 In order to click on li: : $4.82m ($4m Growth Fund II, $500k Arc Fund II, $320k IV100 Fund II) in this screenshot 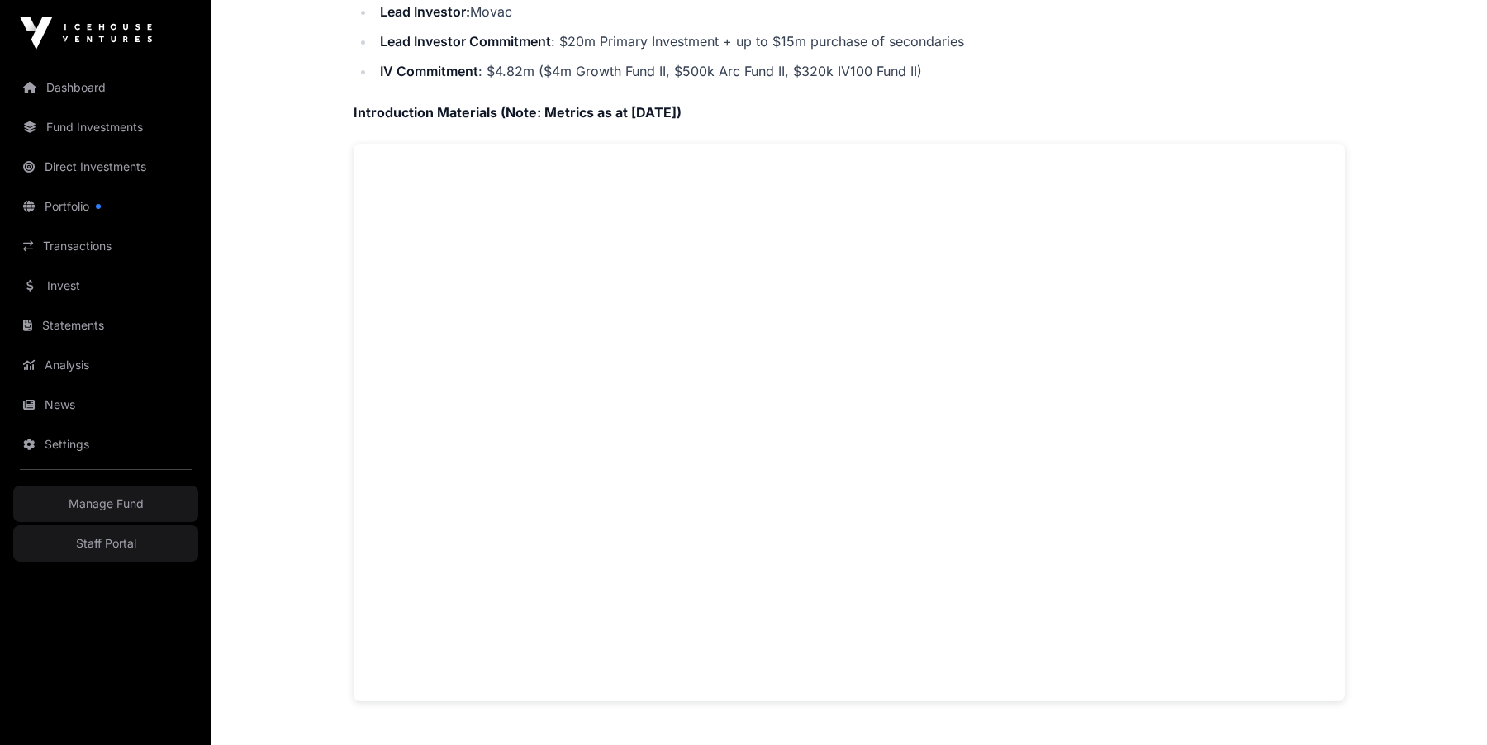, I will do `click(860, 71)`.